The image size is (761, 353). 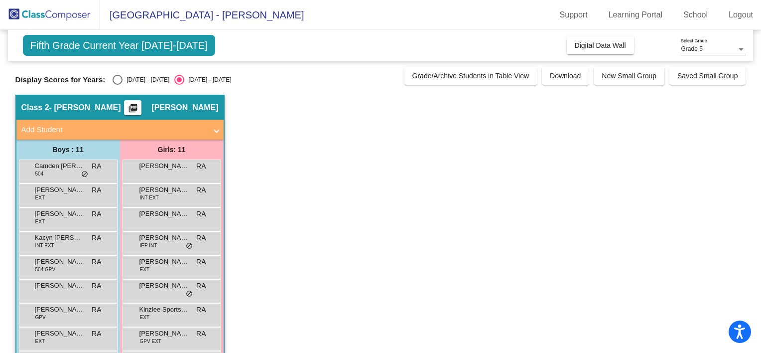 What do you see at coordinates (45, 269) in the screenshot?
I see `span: 504 GPV` at bounding box center [45, 269].